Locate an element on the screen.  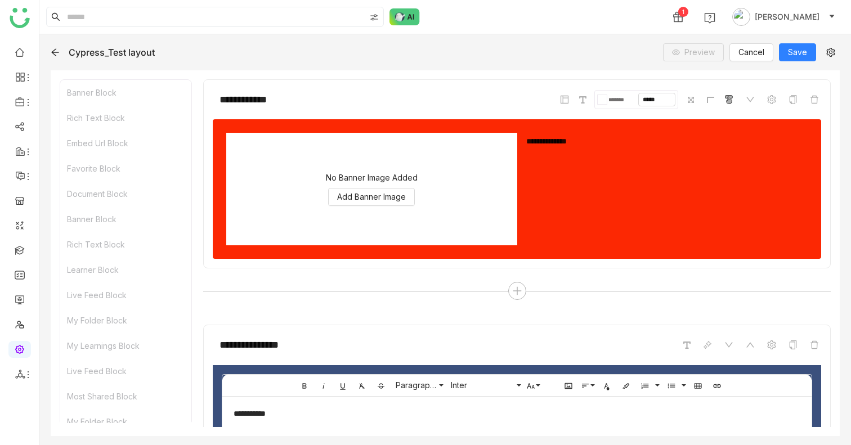
button: Inter is located at coordinates (485, 386).